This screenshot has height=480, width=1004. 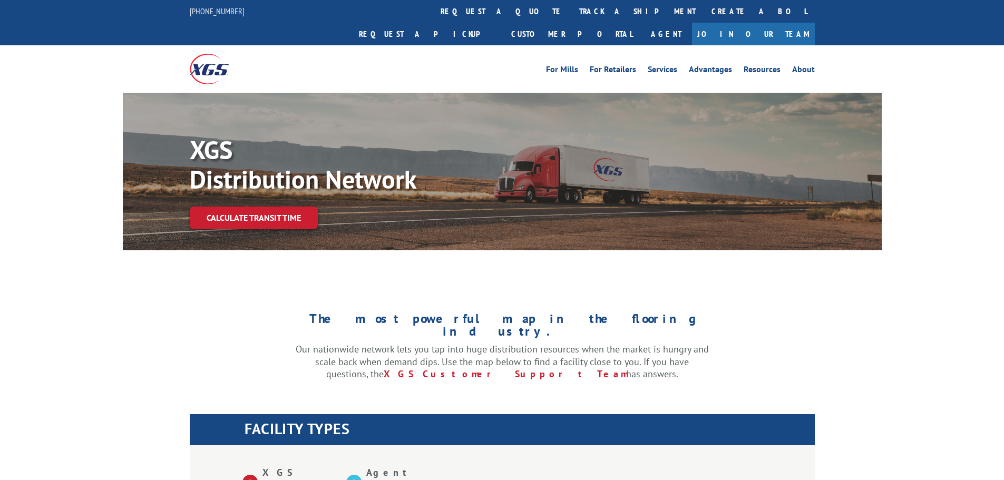 I want to click on a: Customer Portal, so click(x=572, y=34).